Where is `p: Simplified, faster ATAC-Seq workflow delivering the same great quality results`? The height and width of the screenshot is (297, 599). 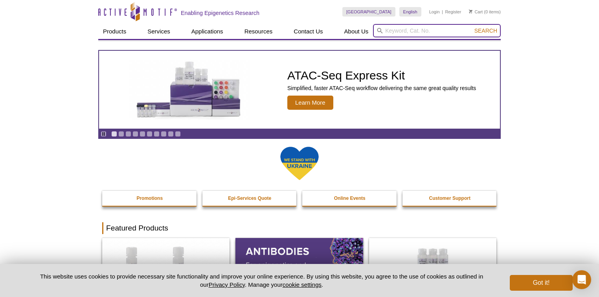 p: Simplified, faster ATAC-Seq workflow delivering the same great quality results is located at coordinates (382, 88).